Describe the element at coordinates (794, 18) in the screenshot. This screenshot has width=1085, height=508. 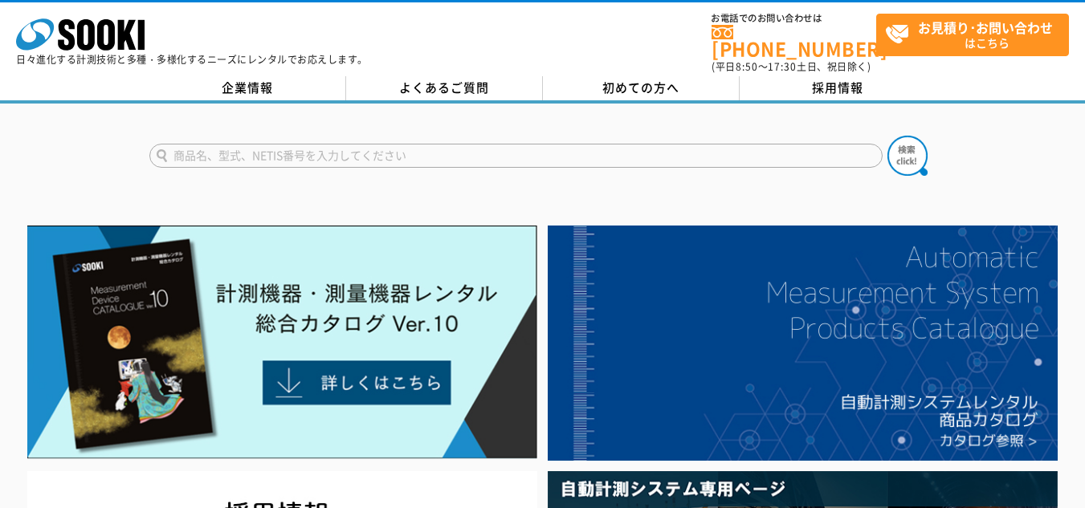
I see `span: お電話でのお問い合わせは` at that location.